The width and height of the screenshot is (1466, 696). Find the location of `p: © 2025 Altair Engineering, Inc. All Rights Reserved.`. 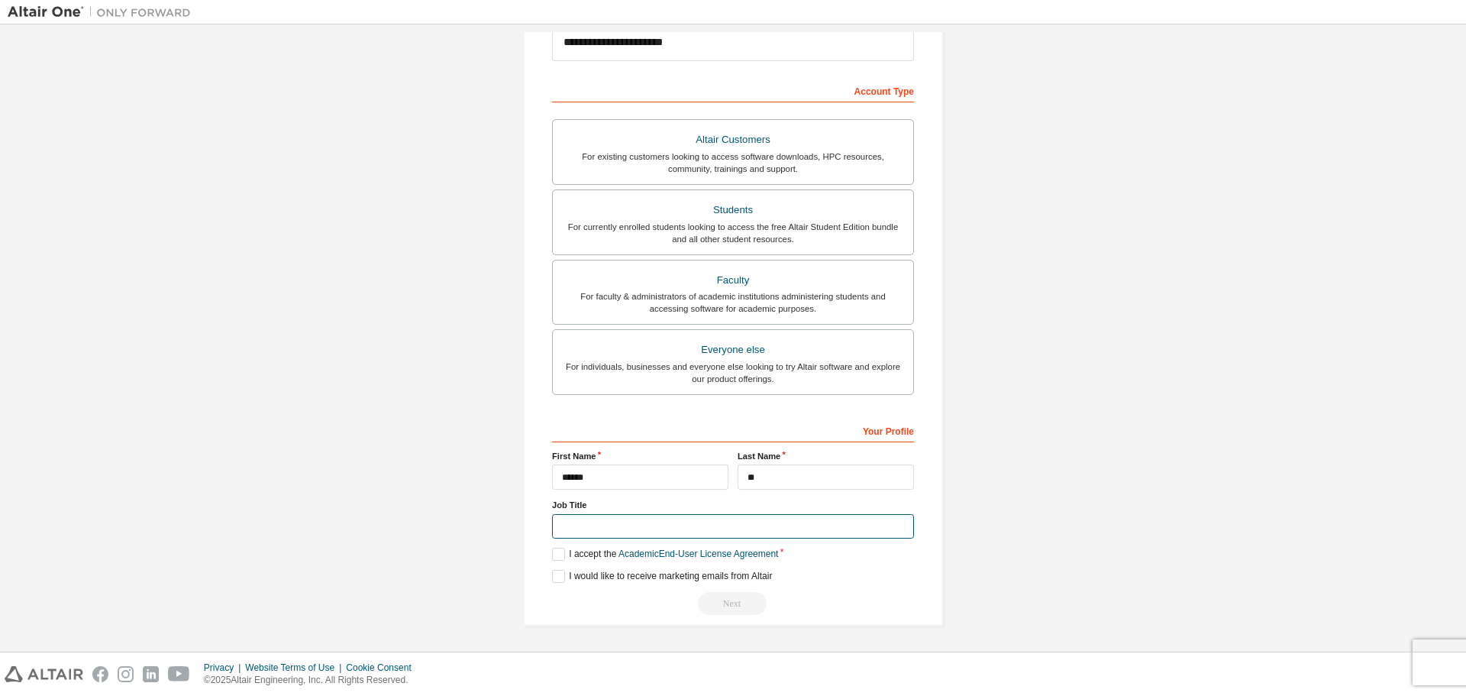

p: © 2025 Altair Engineering, Inc. All Rights Reserved. is located at coordinates (312, 679).